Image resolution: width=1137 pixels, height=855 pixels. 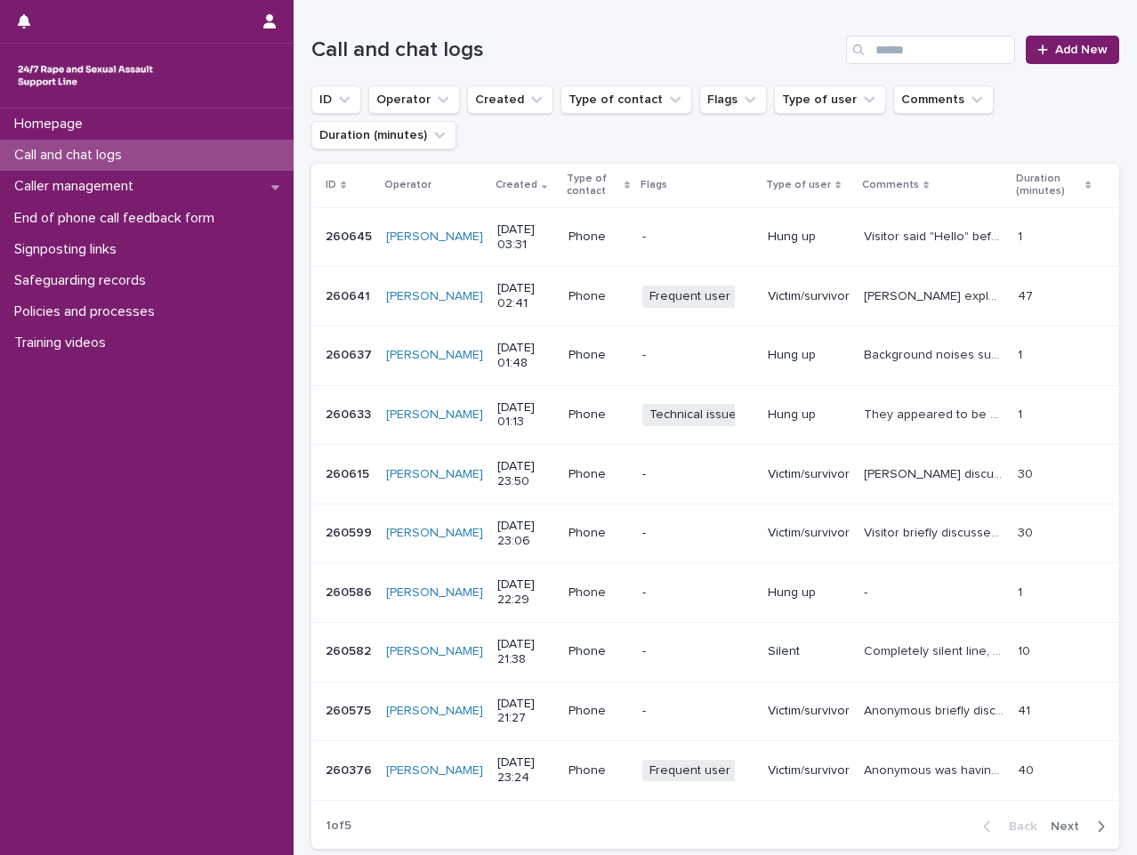 What do you see at coordinates (85, 76) in the screenshot?
I see `img: rhQMoQhaT3yELyF149Cw` at bounding box center [85, 76].